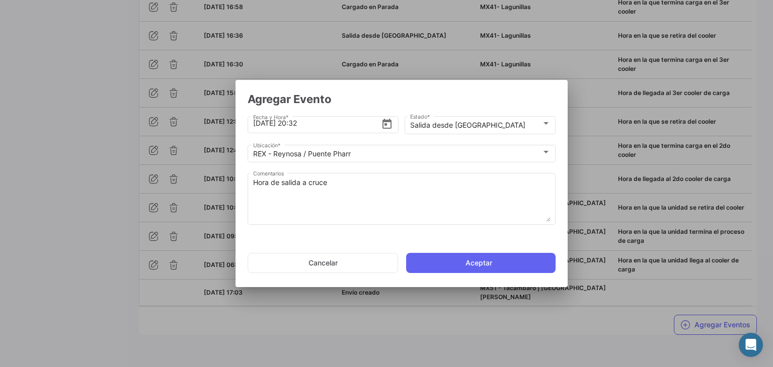 The image size is (773, 367). I want to click on button: Cancelar, so click(322, 263).